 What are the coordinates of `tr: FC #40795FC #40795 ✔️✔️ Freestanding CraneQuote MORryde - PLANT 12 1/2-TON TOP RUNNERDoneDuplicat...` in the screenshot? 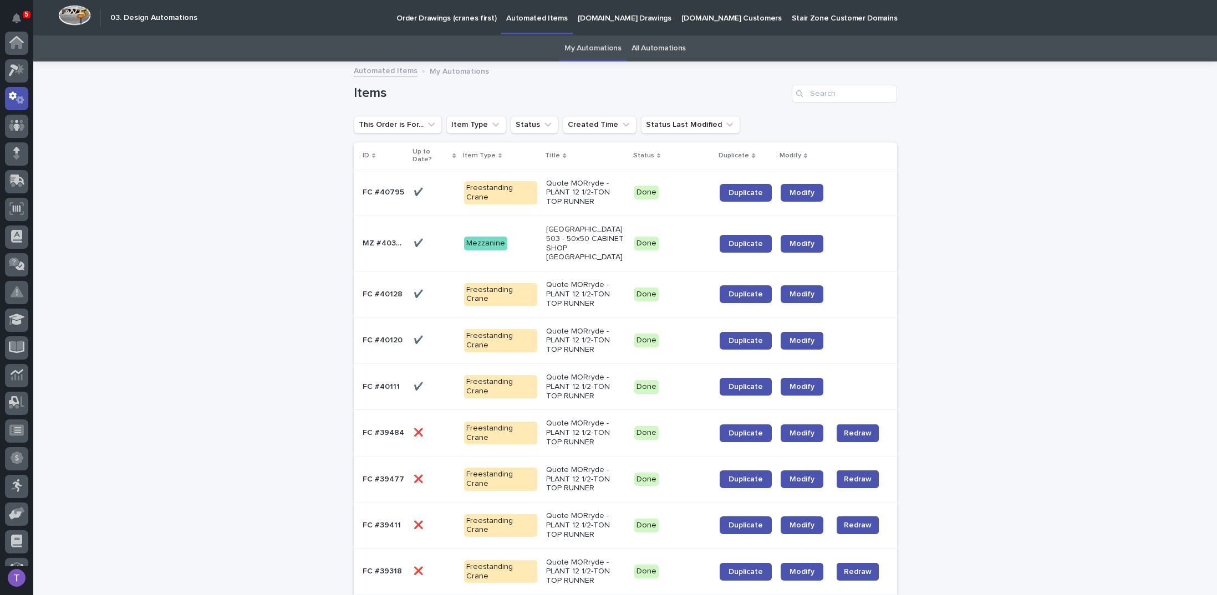 It's located at (625, 192).